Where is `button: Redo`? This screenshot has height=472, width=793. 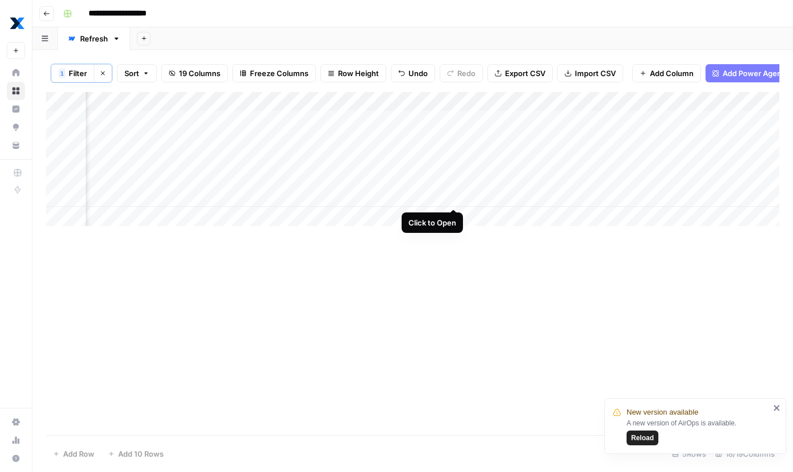 button: Redo is located at coordinates (461, 73).